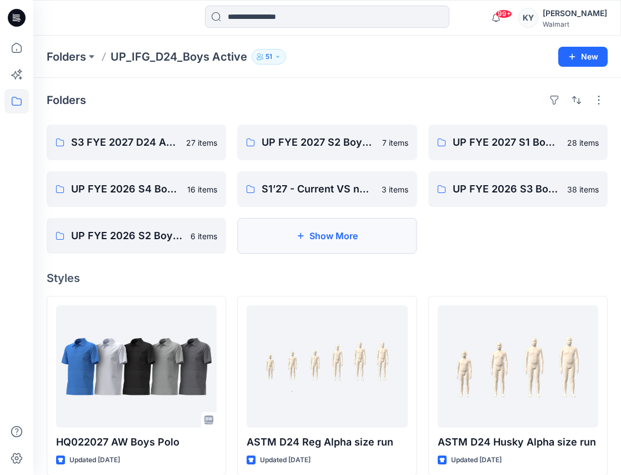  I want to click on a: ASTM D24 Reg Alpha size run, so click(327, 366).